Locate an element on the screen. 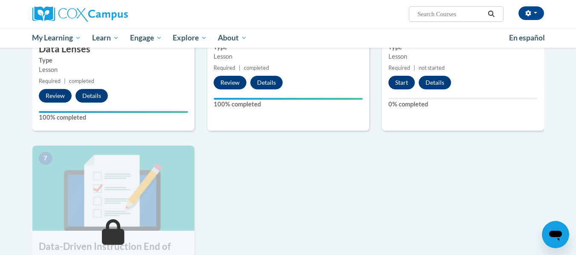 The height and width of the screenshot is (255, 576). span: Explore is located at coordinates (190, 38).